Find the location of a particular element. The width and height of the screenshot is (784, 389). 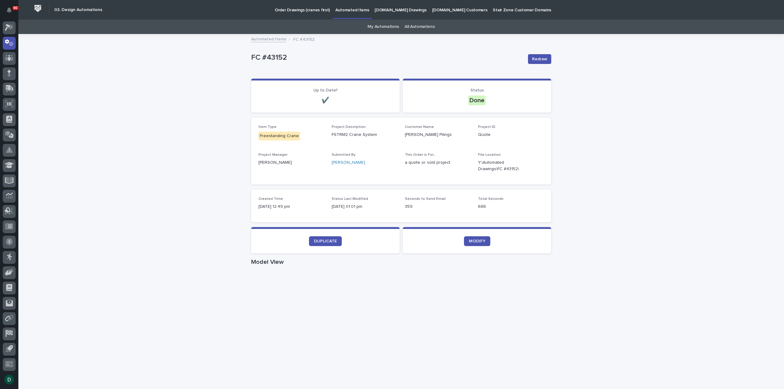

p: a quote or sold project is located at coordinates (437, 163).